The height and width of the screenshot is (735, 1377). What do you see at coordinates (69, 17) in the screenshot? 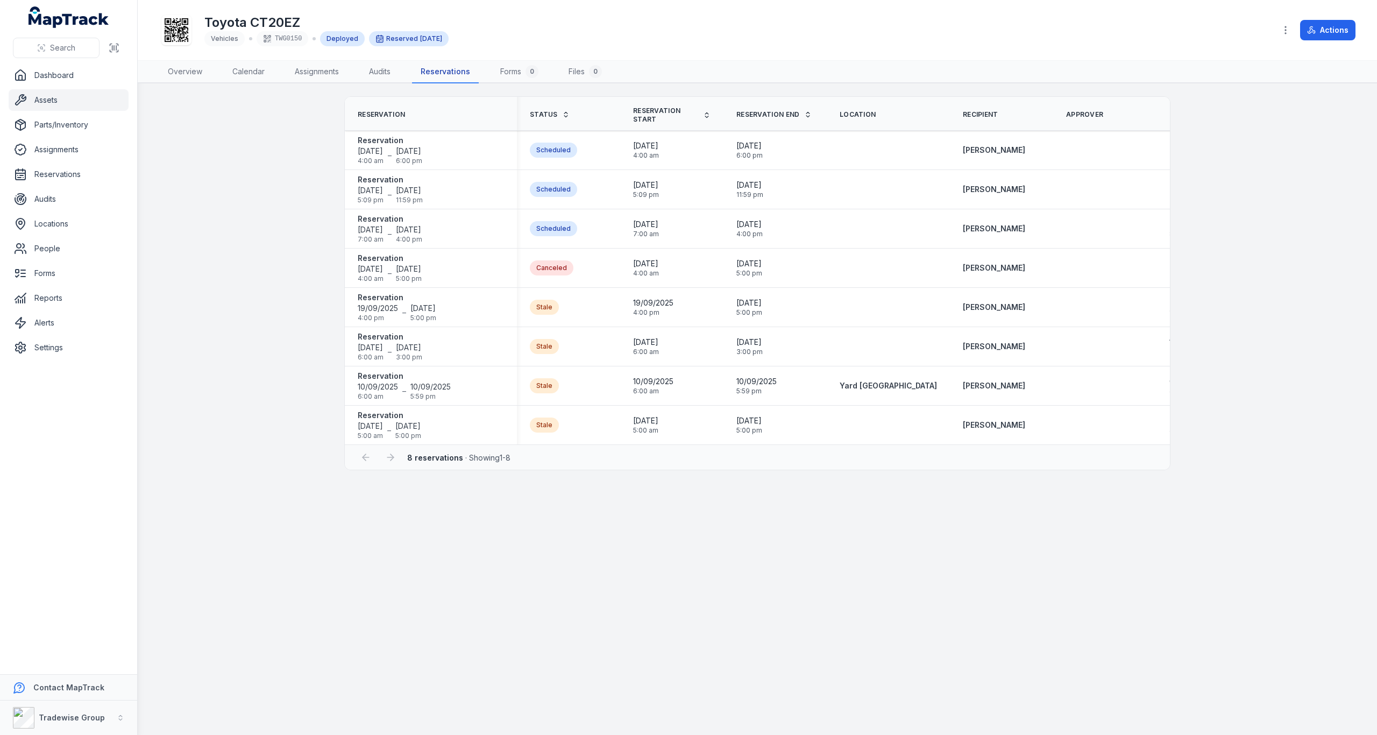
I see `a: MapTrack` at bounding box center [69, 17].